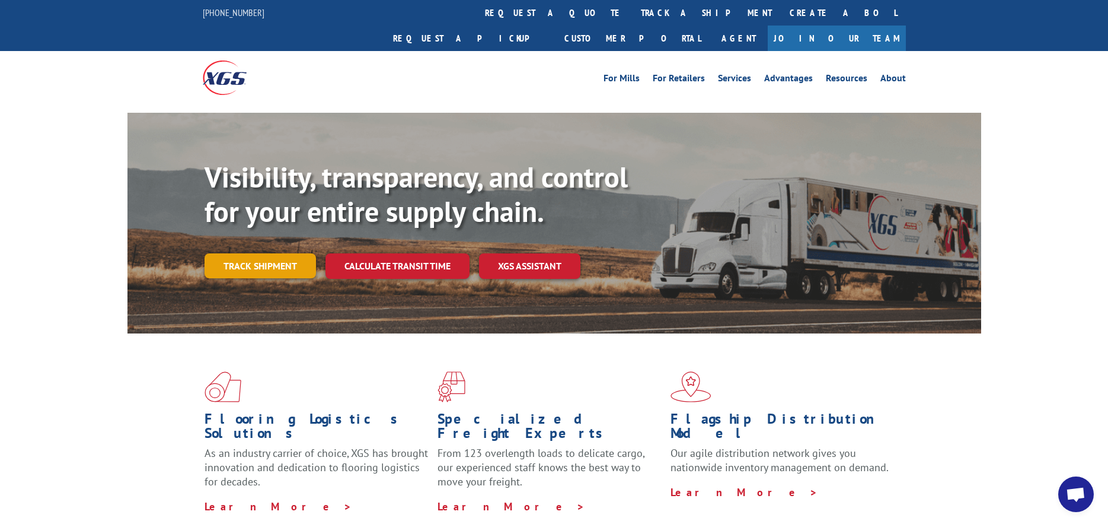 Image resolution: width=1108 pixels, height=524 pixels. What do you see at coordinates (679, 80) in the screenshot?
I see `a: For Retailers` at bounding box center [679, 80].